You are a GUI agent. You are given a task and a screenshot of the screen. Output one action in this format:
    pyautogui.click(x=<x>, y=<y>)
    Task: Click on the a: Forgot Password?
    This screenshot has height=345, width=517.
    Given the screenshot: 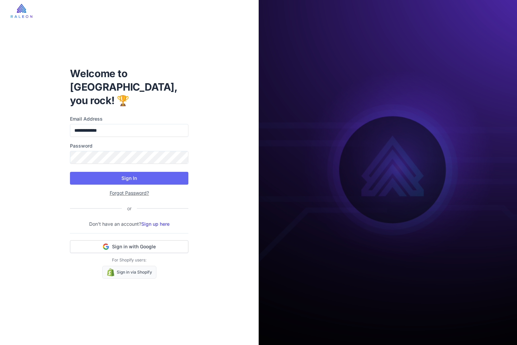 What is the action you would take?
    pyautogui.click(x=129, y=193)
    